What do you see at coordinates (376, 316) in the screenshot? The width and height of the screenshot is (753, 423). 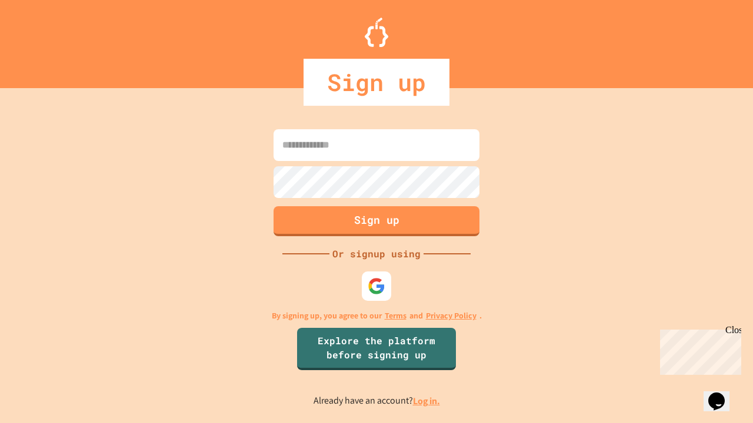 I see `p: By signing up, you agree to our and .` at bounding box center [376, 316].